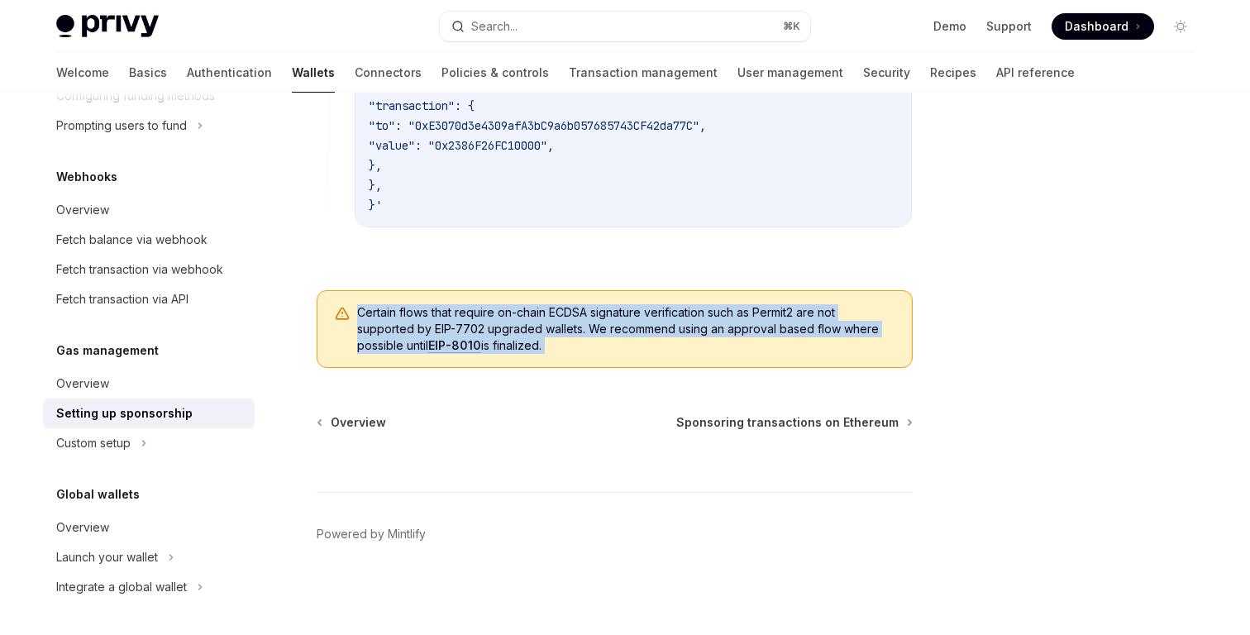 Image resolution: width=1250 pixels, height=635 pixels. What do you see at coordinates (149, 126) in the screenshot?
I see `button: Prompting users to fund` at bounding box center [149, 126].